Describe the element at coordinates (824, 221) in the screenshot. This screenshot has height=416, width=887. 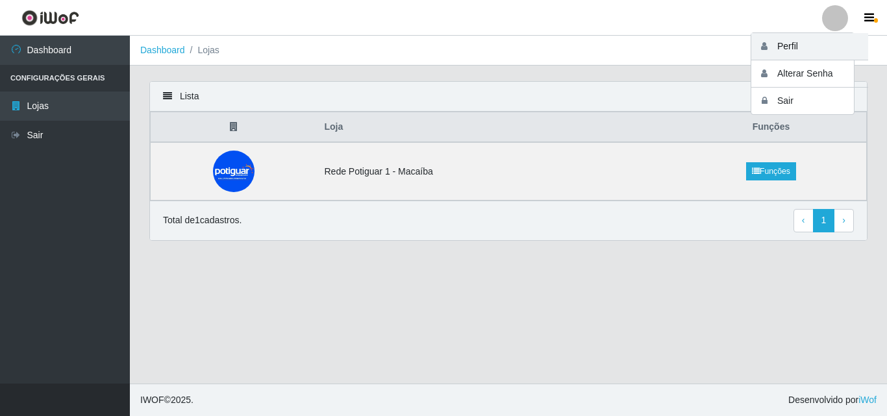
I see `nav: pagination` at that location.